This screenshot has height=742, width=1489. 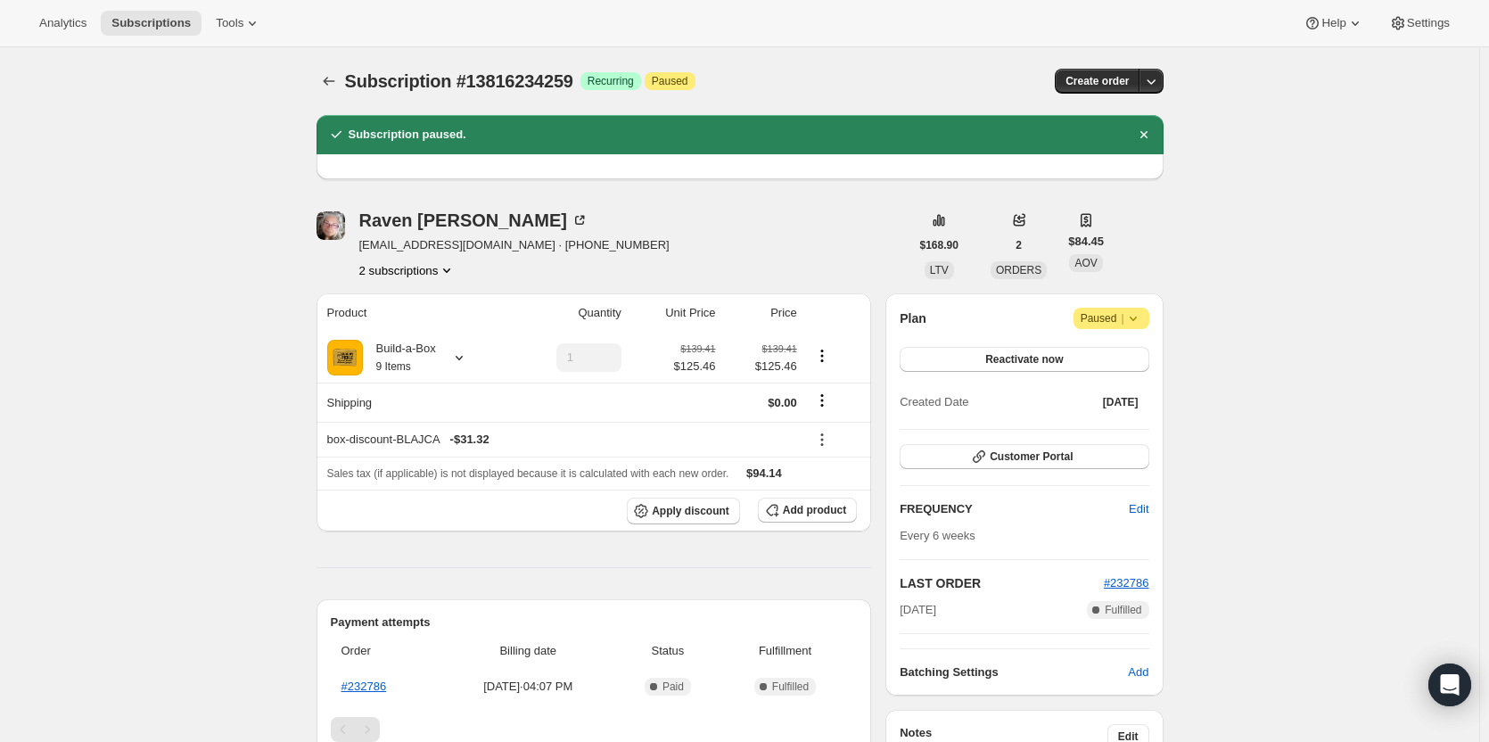 What do you see at coordinates (934, 402) in the screenshot?
I see `span: Created Date` at bounding box center [934, 402].